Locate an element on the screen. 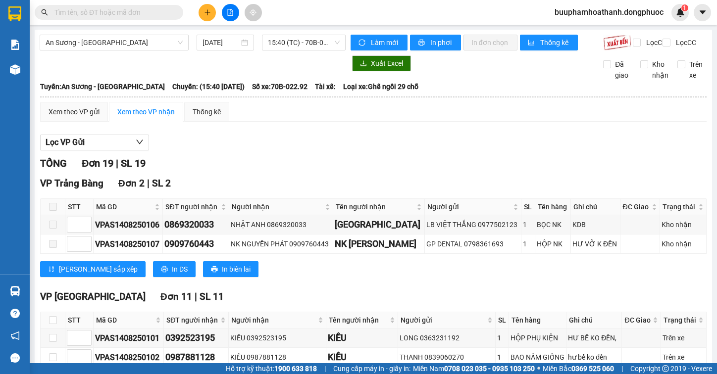  td: KIỀU is located at coordinates (362, 357).